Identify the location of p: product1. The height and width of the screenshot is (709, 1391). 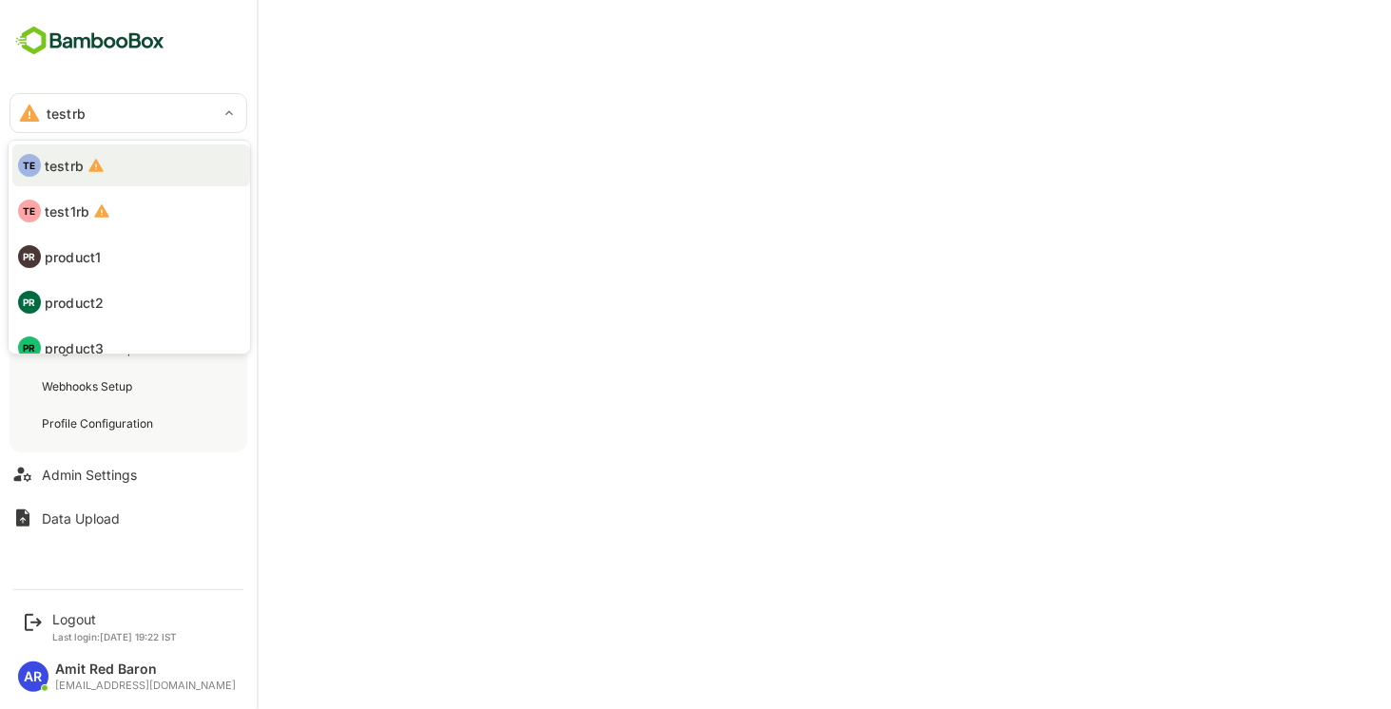
(72, 257).